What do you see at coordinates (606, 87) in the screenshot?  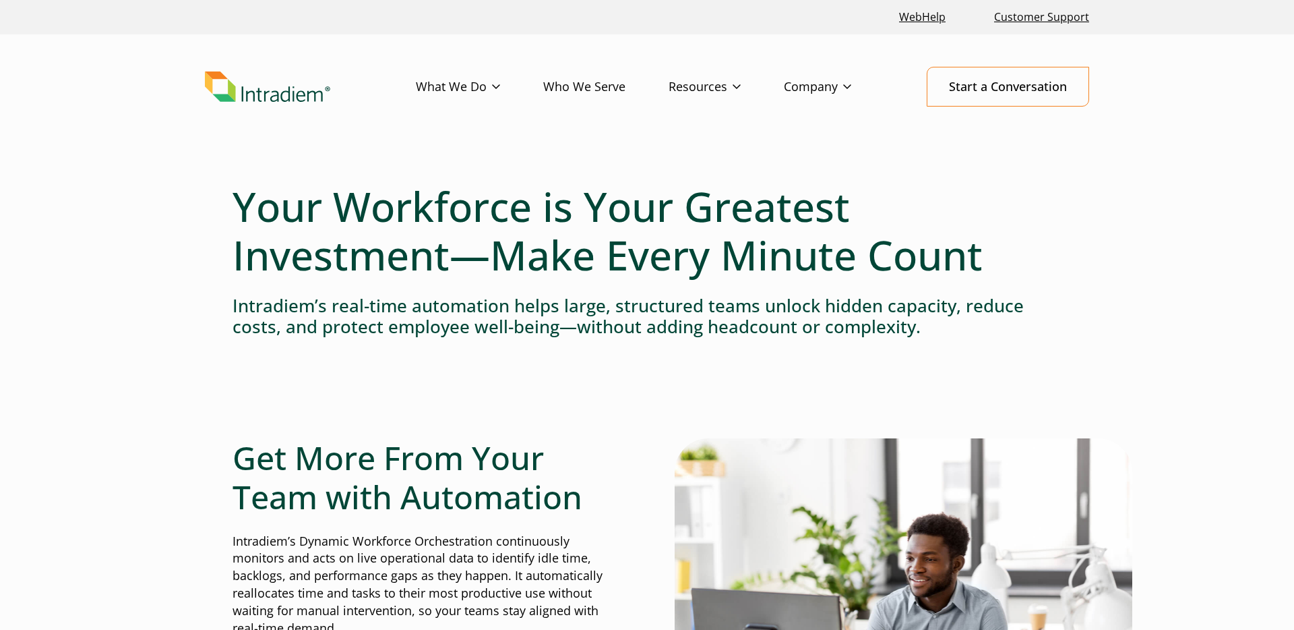 I see `a: Who We Serve` at bounding box center [606, 87].